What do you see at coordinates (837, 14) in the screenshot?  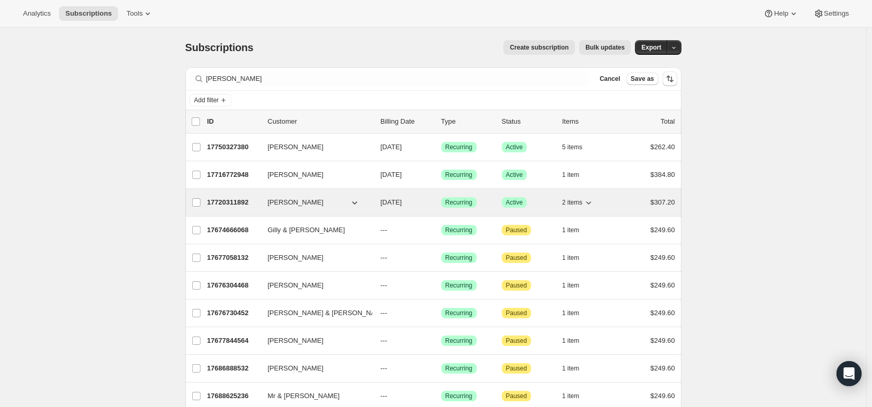 I see `span: Settings` at bounding box center [837, 14].